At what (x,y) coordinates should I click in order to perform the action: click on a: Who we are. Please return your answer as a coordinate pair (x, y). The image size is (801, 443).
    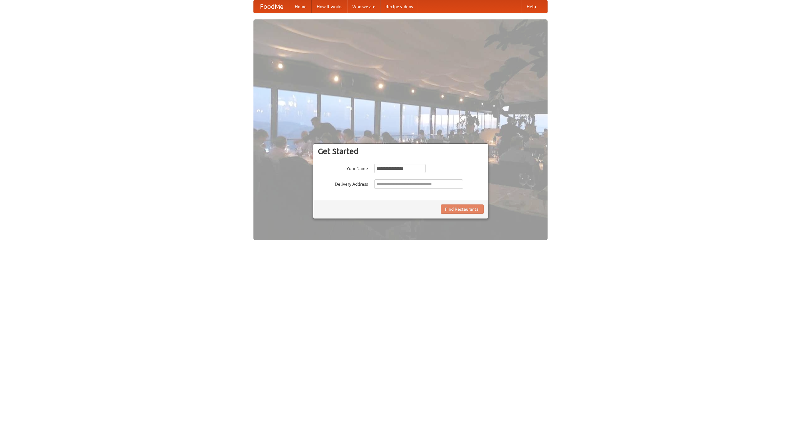
    Looking at the image, I should click on (364, 7).